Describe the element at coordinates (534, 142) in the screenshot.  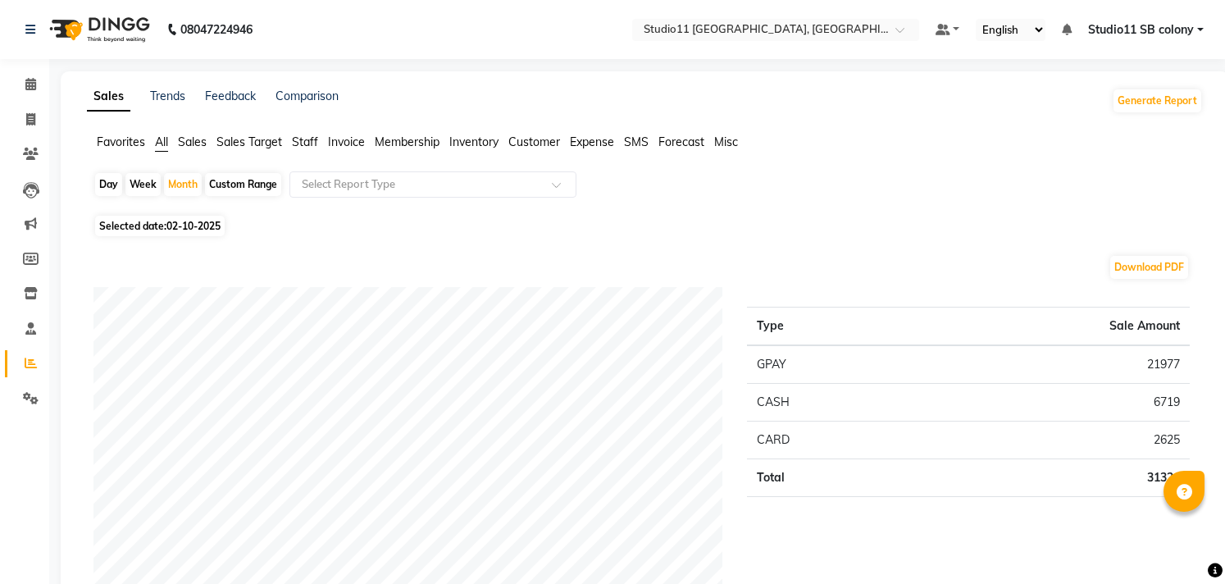
I see `span: Customer` at that location.